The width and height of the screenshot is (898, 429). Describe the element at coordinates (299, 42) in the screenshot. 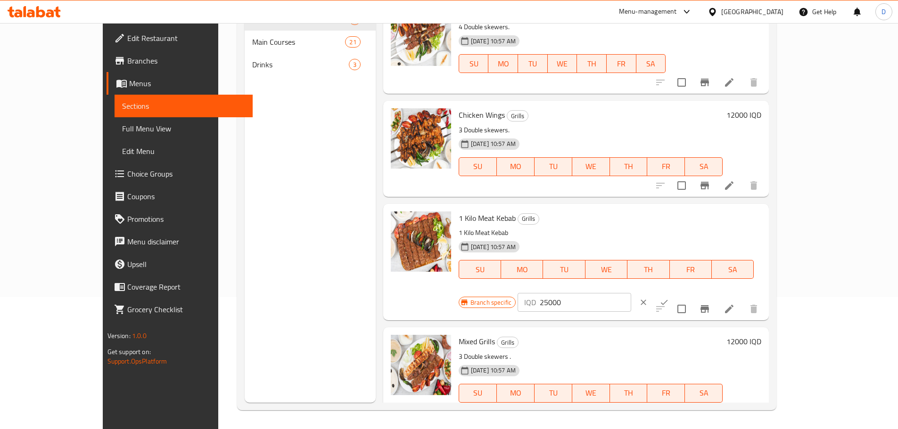

I see `span: Main Courses` at that location.